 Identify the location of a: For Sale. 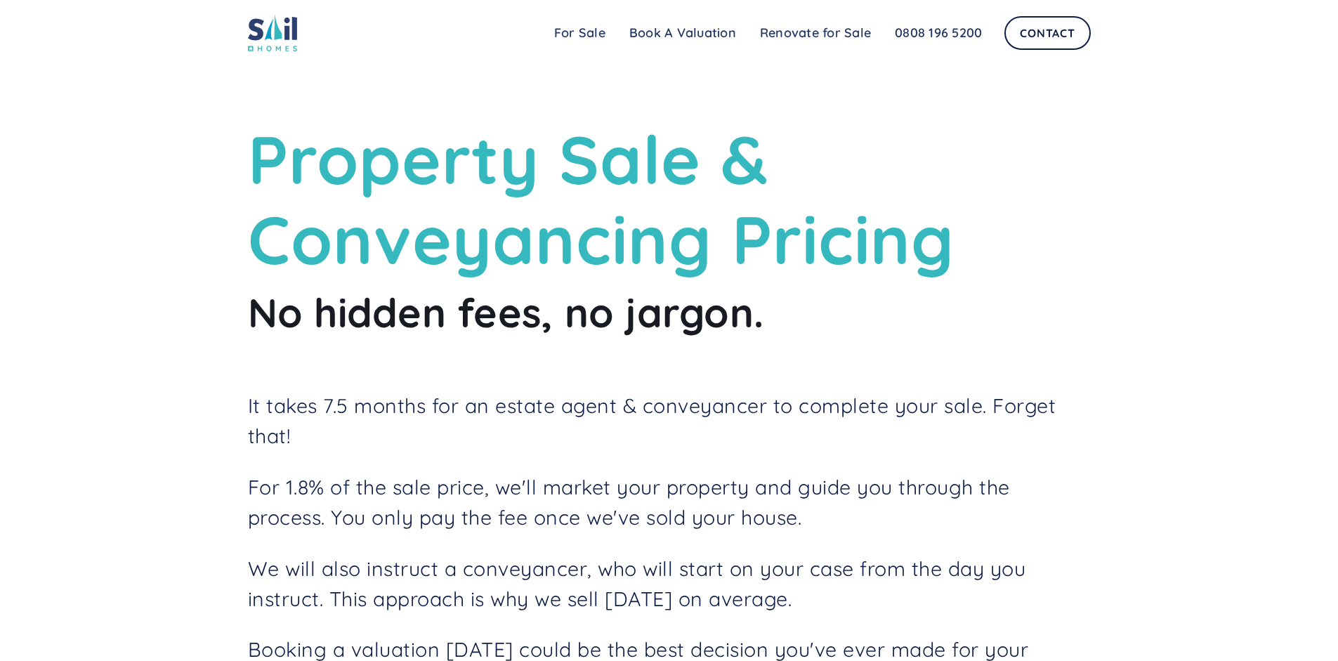
(580, 33).